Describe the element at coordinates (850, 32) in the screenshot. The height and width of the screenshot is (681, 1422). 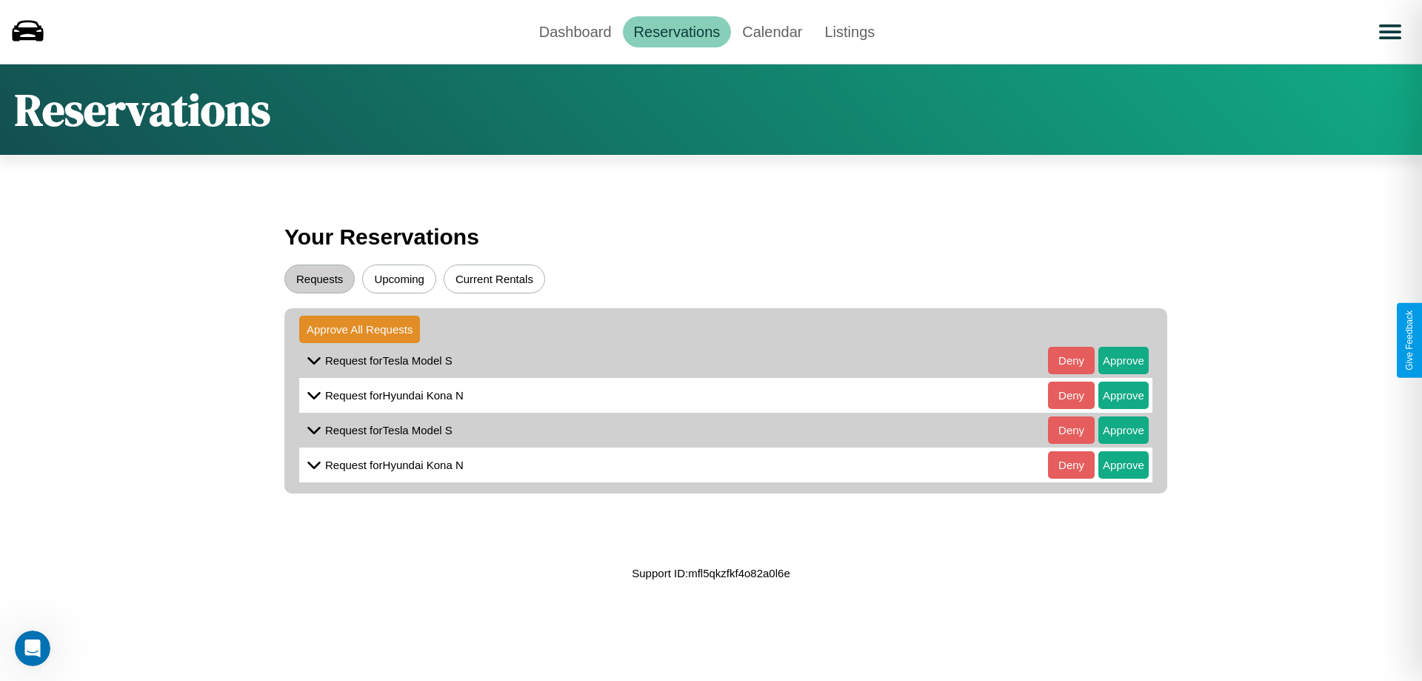
I see `a: Listings` at that location.